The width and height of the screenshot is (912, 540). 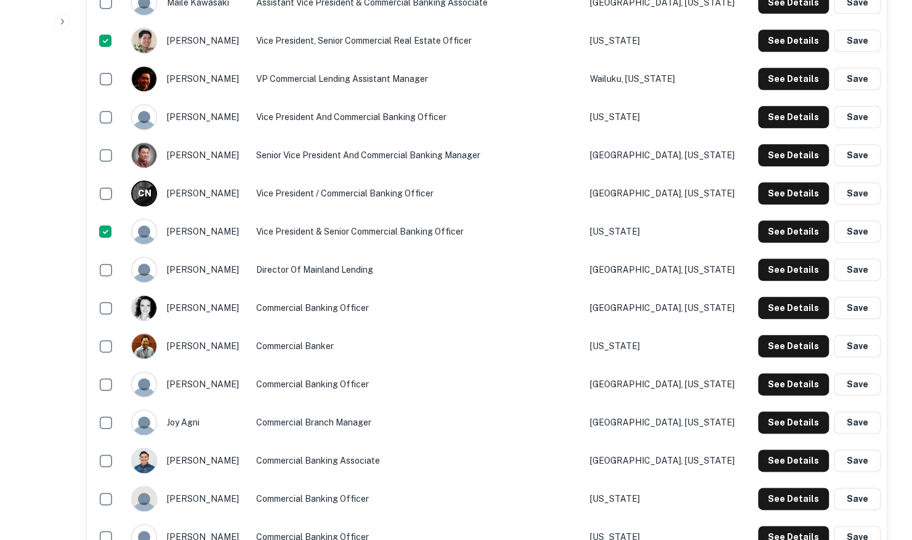 What do you see at coordinates (417, 270) in the screenshot?
I see `td: Director of Mainland Lending` at bounding box center [417, 270].